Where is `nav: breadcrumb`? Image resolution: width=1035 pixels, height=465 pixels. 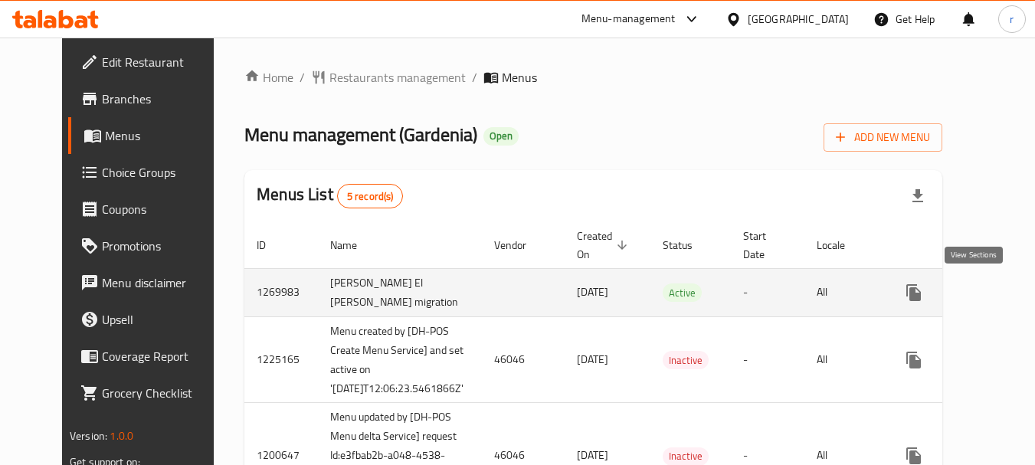
nav: breadcrumb is located at coordinates (593, 77).